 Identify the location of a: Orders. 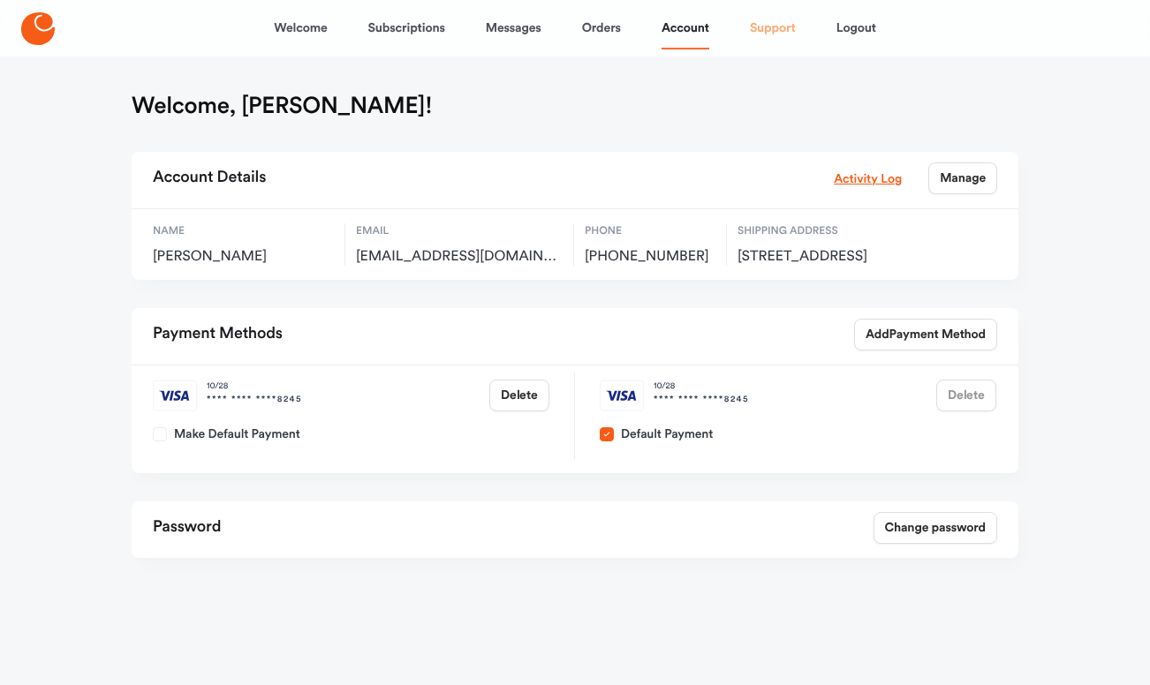
(601, 28).